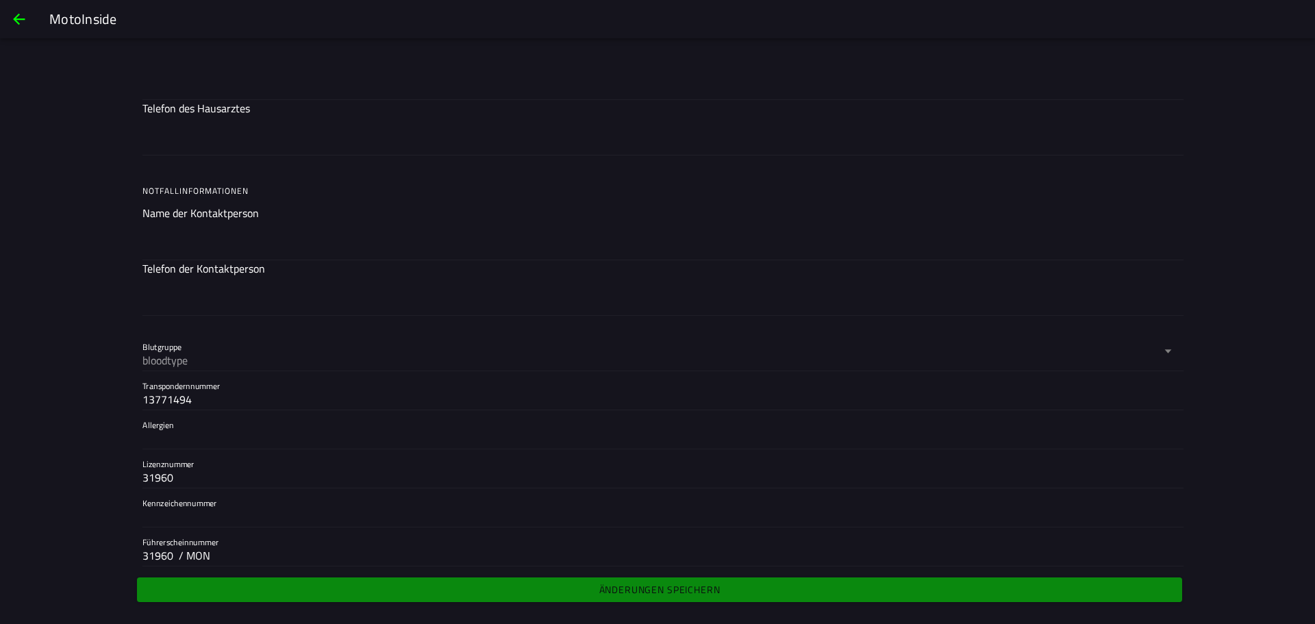 This screenshot has height=624, width=1315. Describe the element at coordinates (657, 127) in the screenshot. I see `ion-input: Telefon des Hausarztes` at that location.